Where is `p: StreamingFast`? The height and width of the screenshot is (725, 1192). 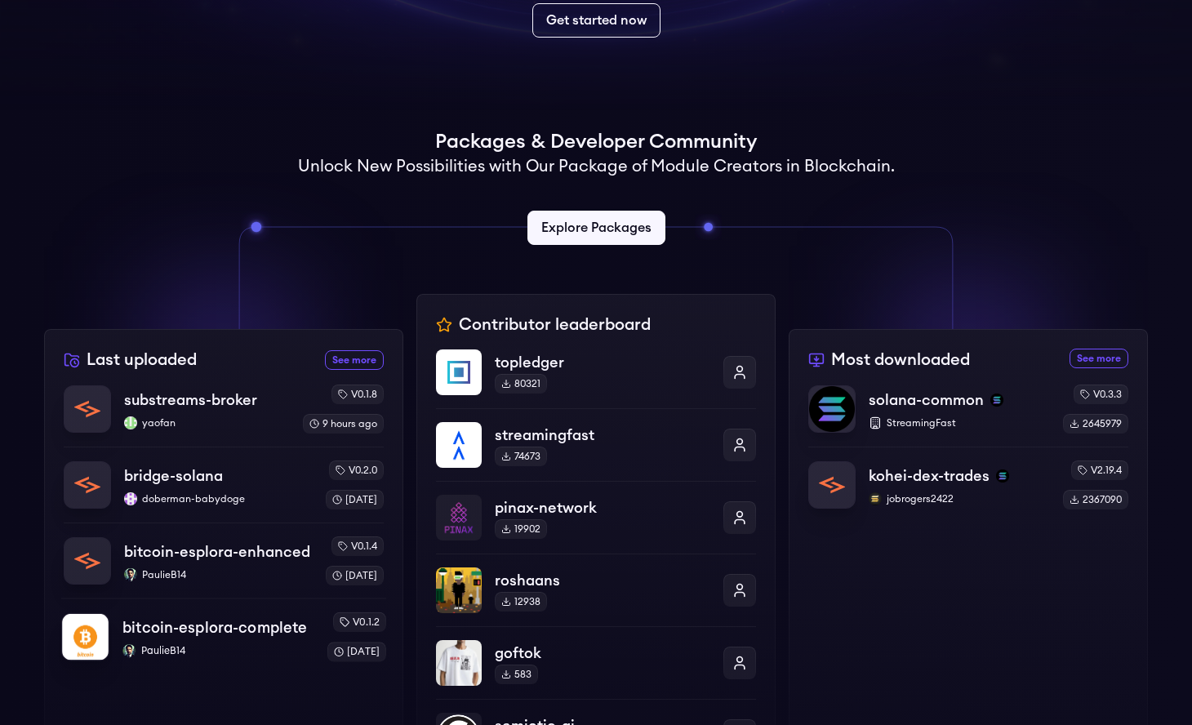 p: StreamingFast is located at coordinates (959, 423).